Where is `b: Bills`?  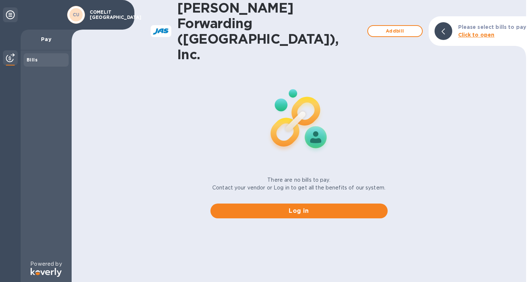
b: Bills is located at coordinates (32, 59).